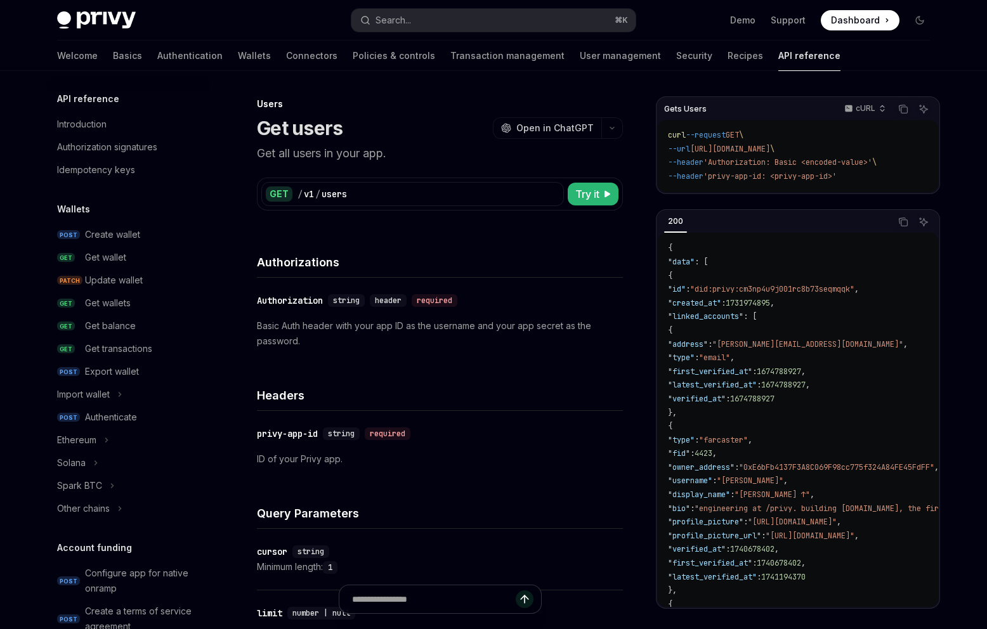  I want to click on a: GETGet wallets, so click(128, 303).